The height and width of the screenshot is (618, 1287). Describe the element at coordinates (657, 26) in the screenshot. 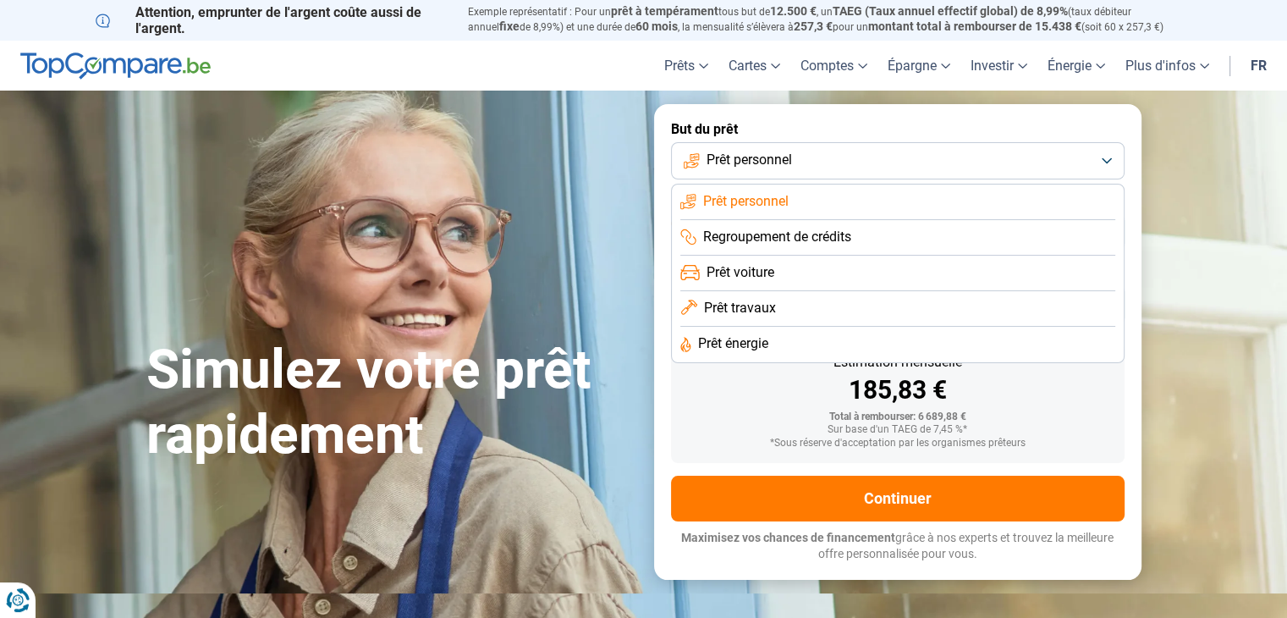

I see `span: 60 mois` at that location.